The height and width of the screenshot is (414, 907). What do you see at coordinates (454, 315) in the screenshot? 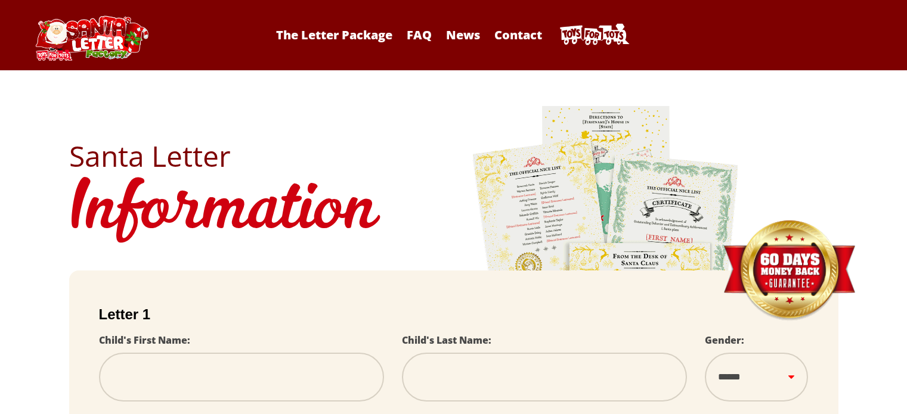
I see `h2: Letter 1` at bounding box center [454, 315].